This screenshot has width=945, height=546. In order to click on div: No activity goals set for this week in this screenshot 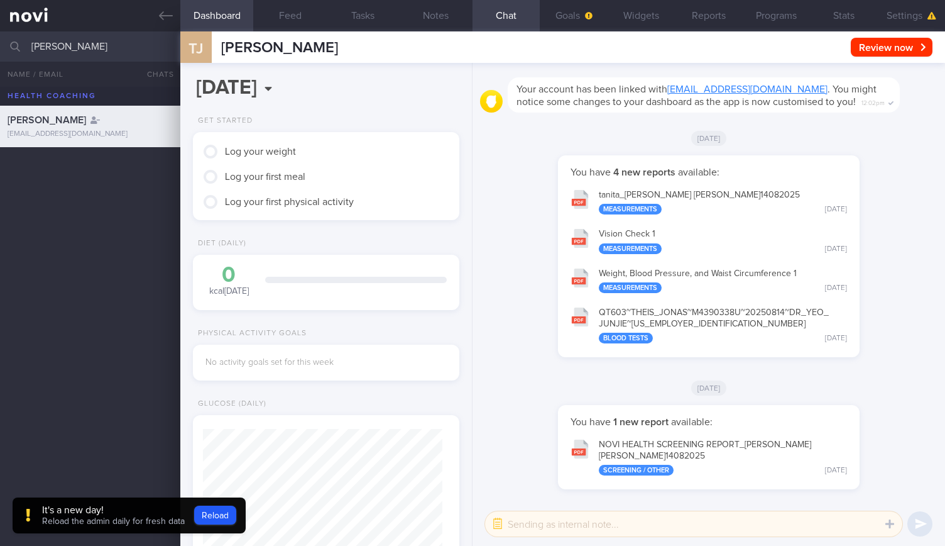, I will do `click(326, 363)`.